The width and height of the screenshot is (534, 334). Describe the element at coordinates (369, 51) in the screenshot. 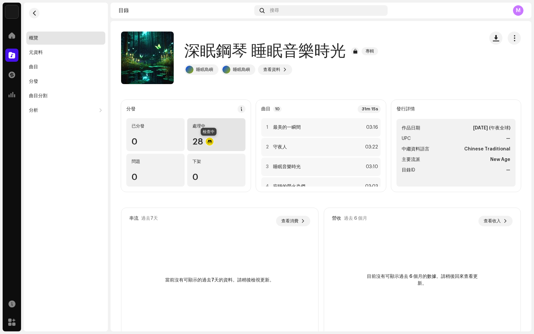

I see `span: 專輯` at that location.